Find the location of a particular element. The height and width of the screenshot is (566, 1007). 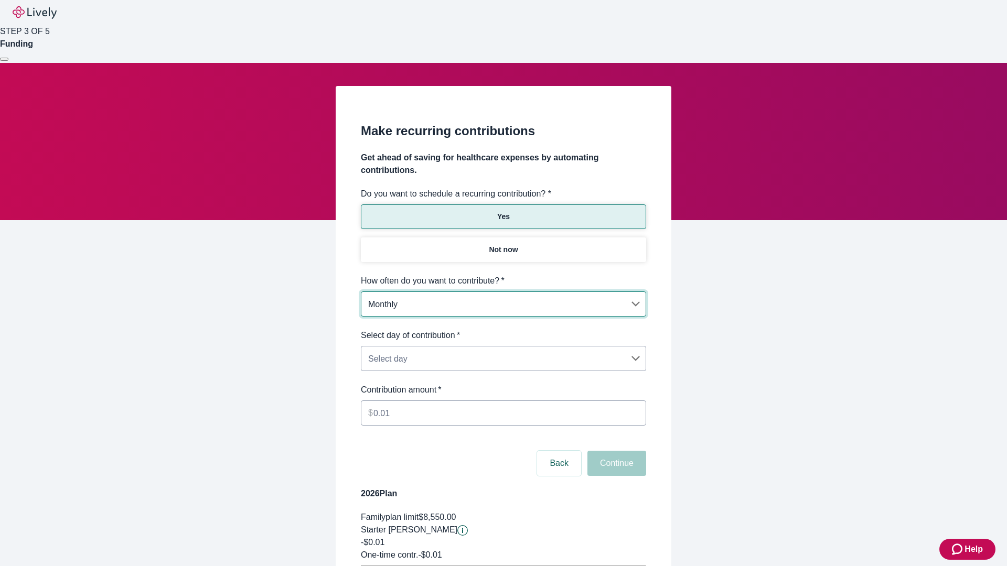

button: Yes is located at coordinates (503, 217).